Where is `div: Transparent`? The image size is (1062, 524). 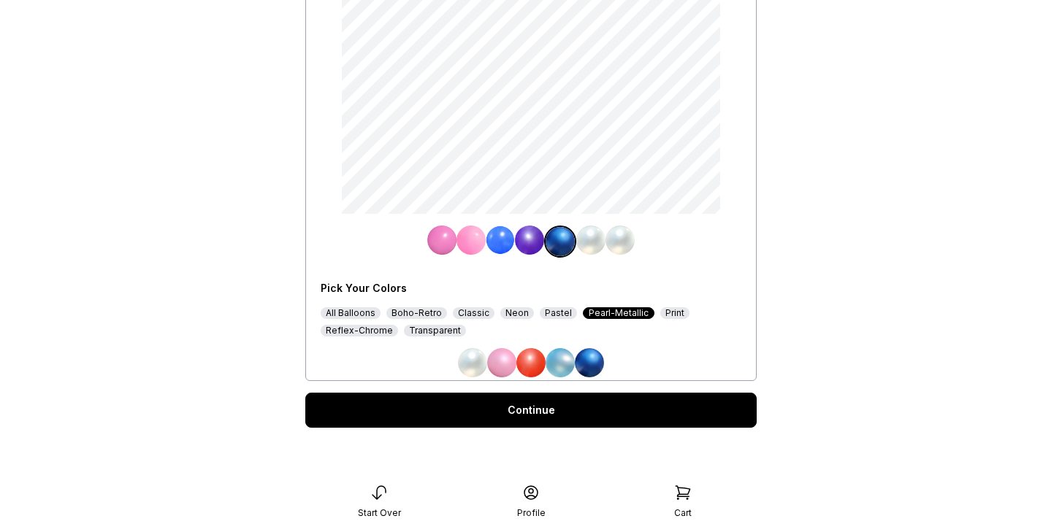
div: Transparent is located at coordinates (434, 331).